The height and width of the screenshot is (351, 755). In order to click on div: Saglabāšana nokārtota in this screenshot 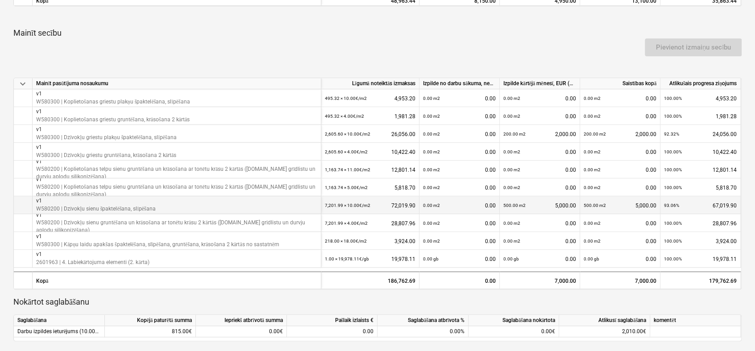, I will do `click(514, 320)`.